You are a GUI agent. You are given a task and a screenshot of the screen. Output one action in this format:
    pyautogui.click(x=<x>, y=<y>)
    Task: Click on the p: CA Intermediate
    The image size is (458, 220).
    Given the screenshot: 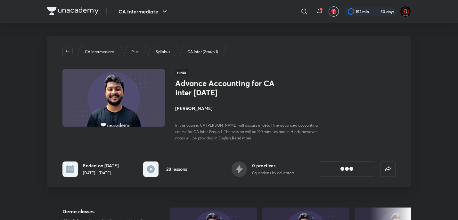 What is the action you would take?
    pyautogui.click(x=99, y=52)
    